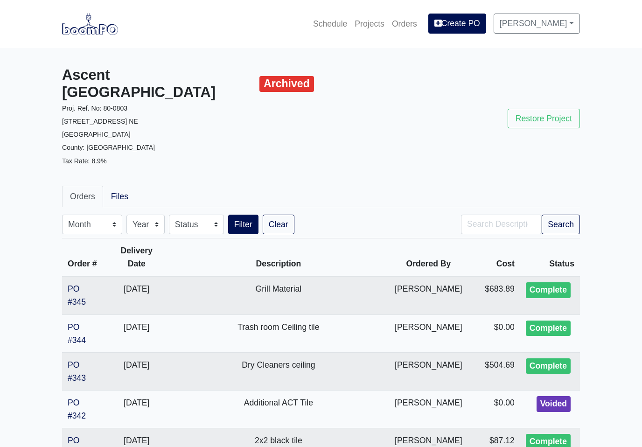 Image resolution: width=642 pixels, height=447 pixels. I want to click on th: Order #, so click(83, 257).